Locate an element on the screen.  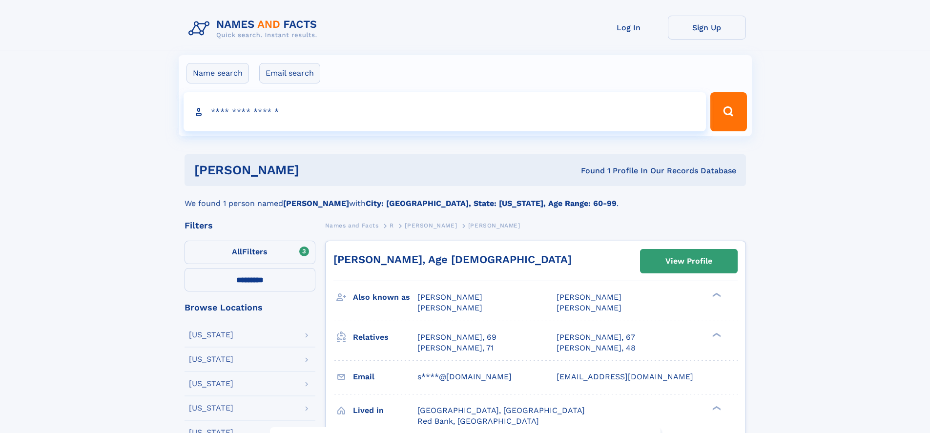
a: R is located at coordinates (392, 225).